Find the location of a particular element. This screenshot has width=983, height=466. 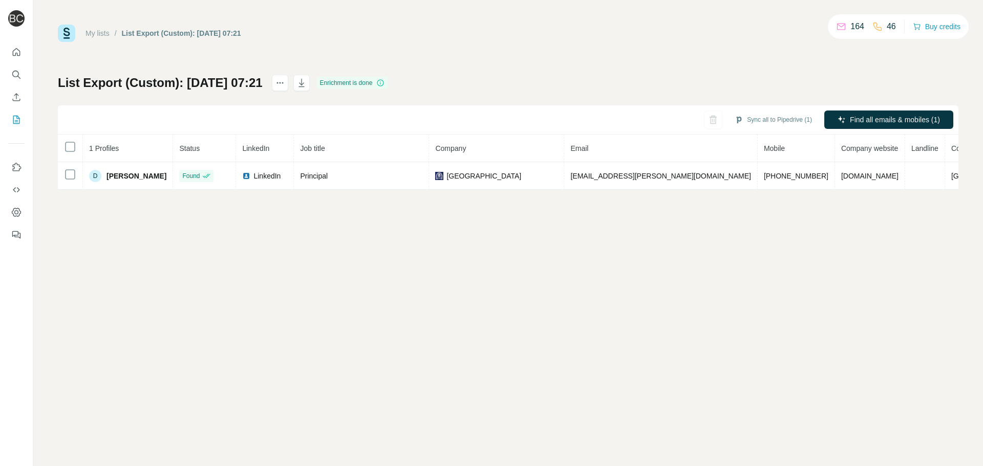

img: Surfe Logo is located at coordinates (67, 33).